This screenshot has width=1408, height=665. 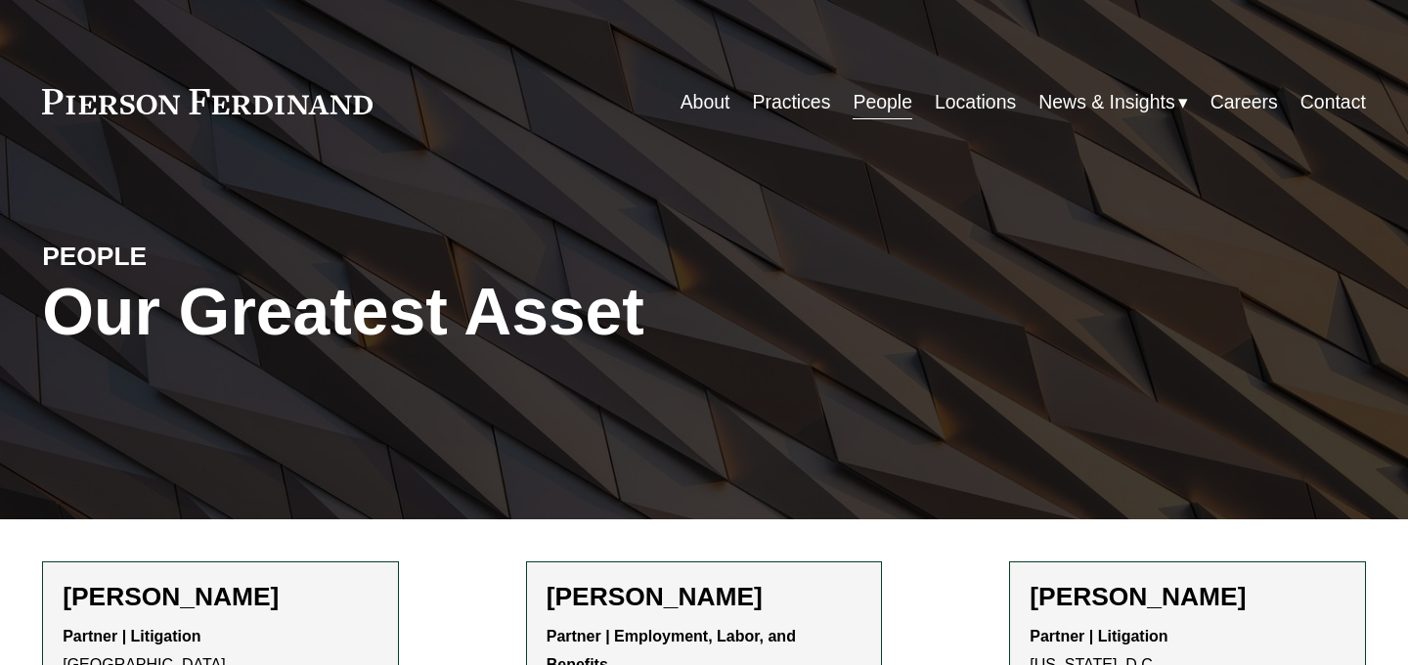 What do you see at coordinates (975, 102) in the screenshot?
I see `a: Locations` at bounding box center [975, 102].